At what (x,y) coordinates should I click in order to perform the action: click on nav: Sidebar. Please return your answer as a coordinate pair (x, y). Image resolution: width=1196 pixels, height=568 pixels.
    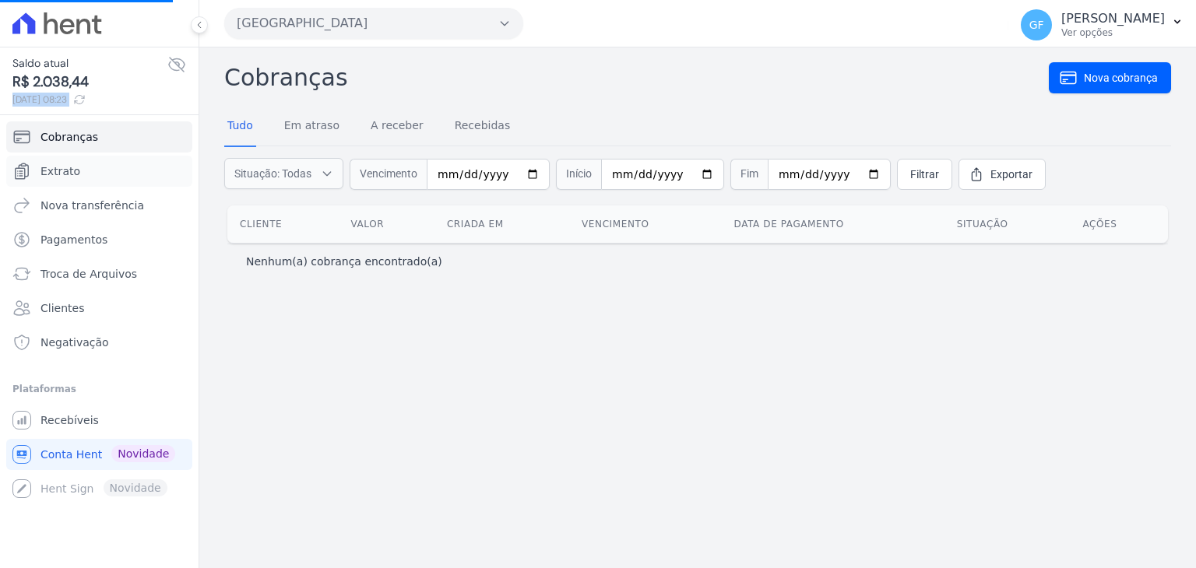
    Looking at the image, I should click on (99, 313).